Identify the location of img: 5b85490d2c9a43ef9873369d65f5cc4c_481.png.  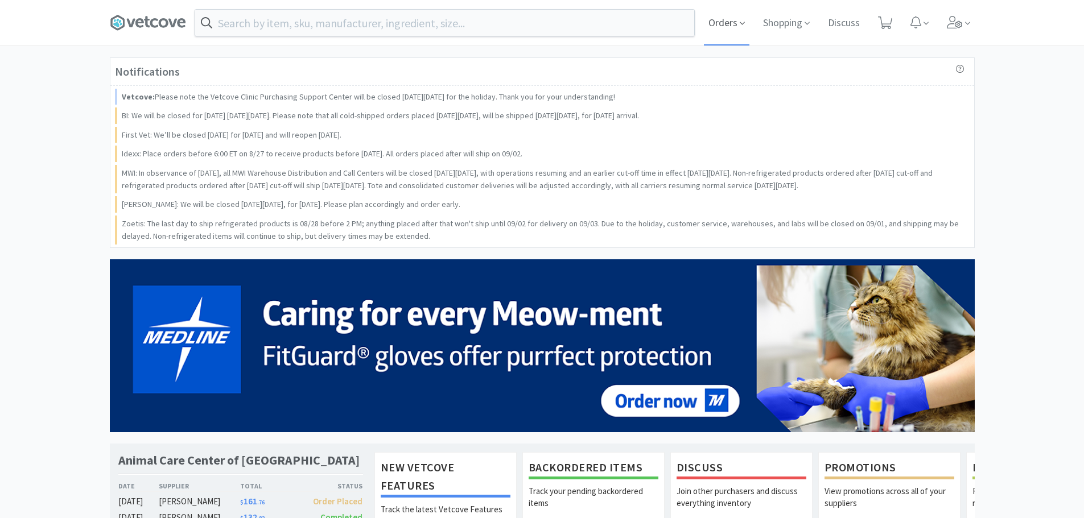
(542, 346).